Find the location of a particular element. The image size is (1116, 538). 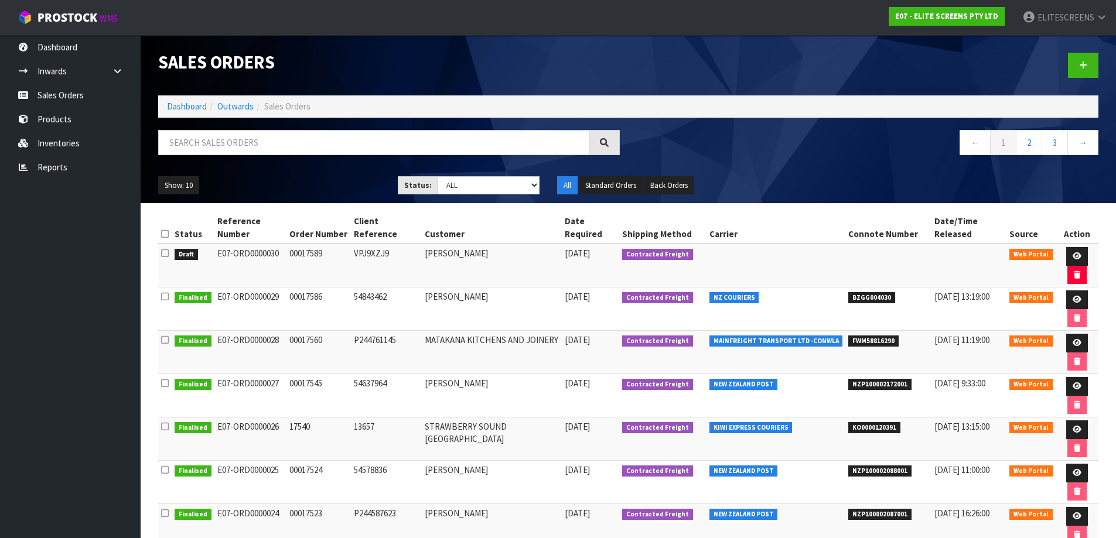

th: Reference Number is located at coordinates (251, 228).